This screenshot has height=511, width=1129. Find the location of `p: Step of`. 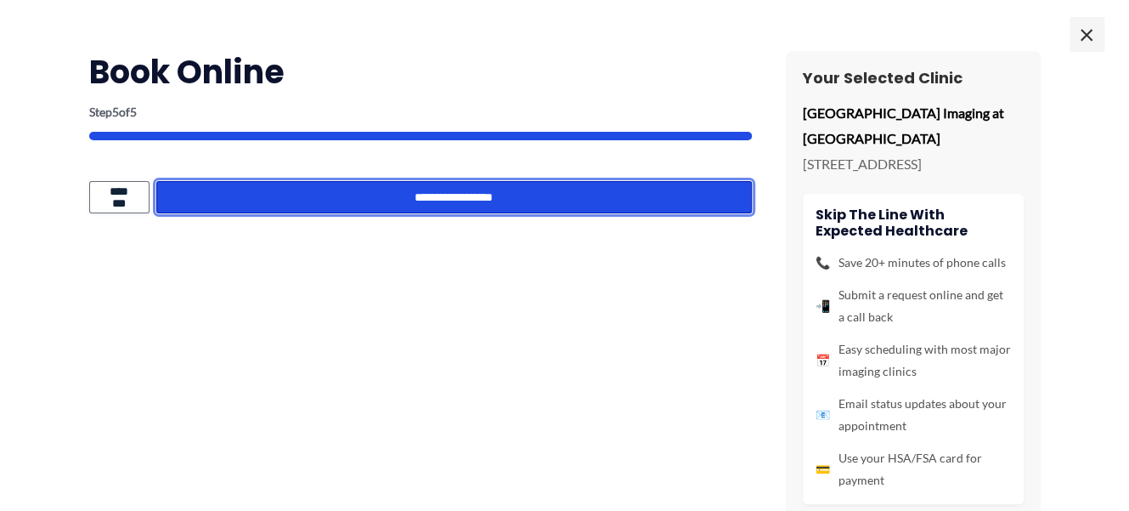

p: Step of is located at coordinates (421, 112).